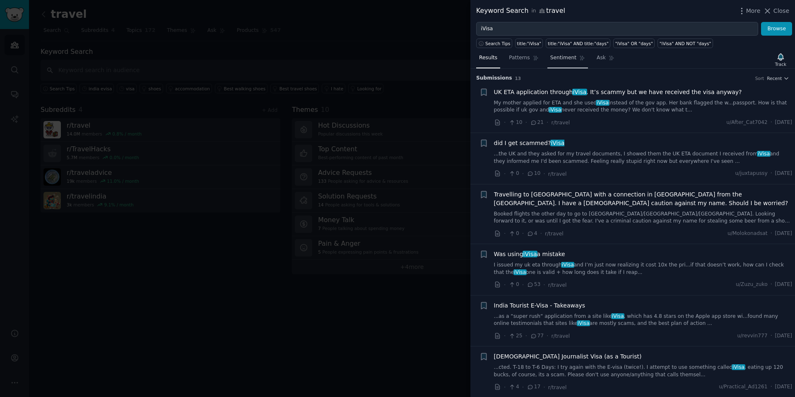 The image size is (795, 397). Describe the element at coordinates (529, 143) in the screenshot. I see `a: did I get scammed?iVisa` at that location.